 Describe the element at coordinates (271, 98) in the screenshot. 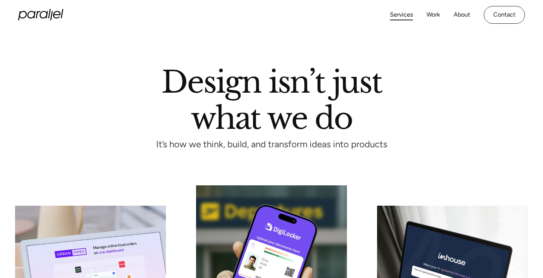

I see `h1: Design isn’t just what we do` at that location.